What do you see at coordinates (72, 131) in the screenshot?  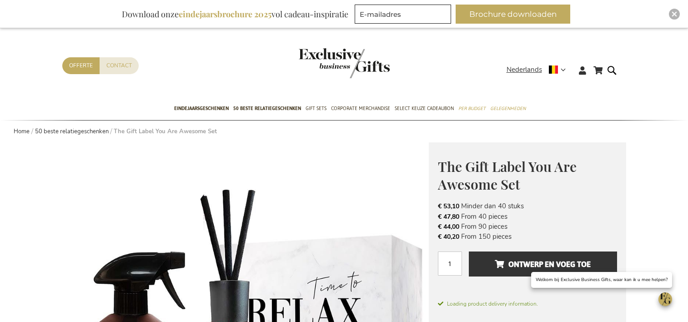 I see `a: 50 beste relatiegeschenken` at bounding box center [72, 131].